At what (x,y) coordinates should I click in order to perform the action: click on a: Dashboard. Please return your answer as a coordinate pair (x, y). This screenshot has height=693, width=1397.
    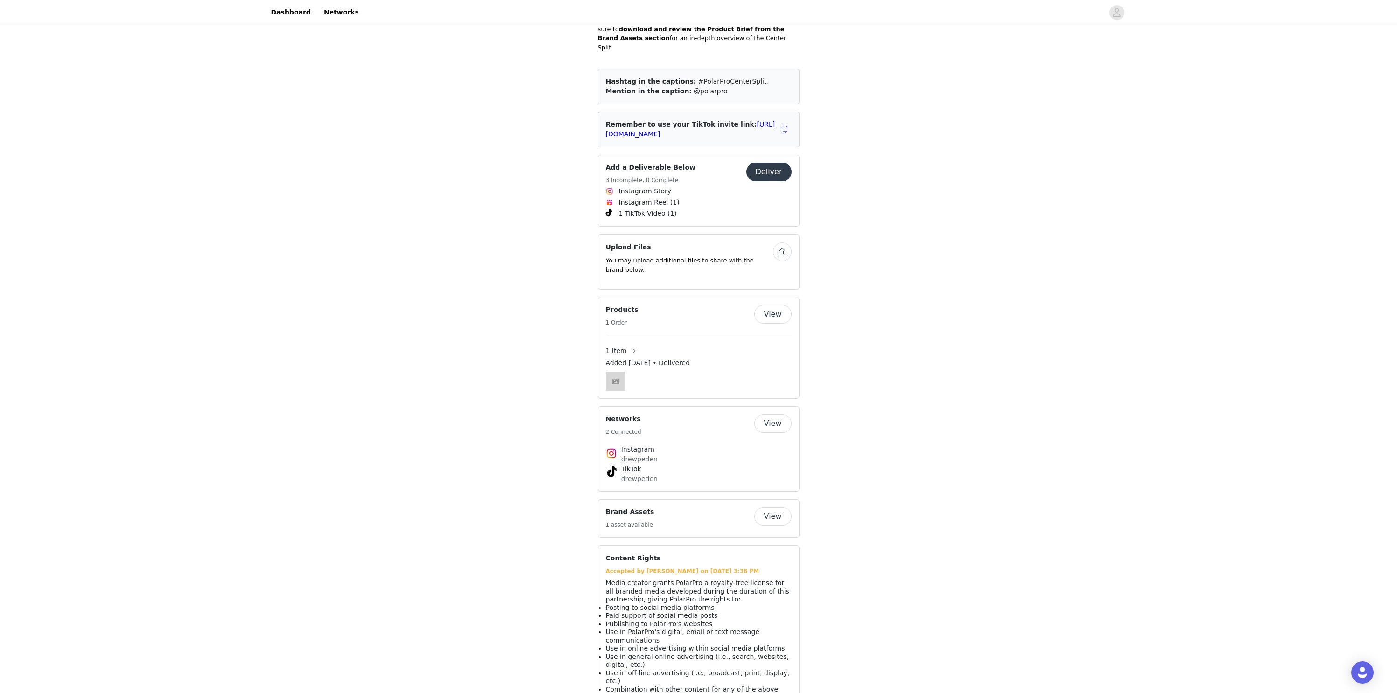
    Looking at the image, I should click on (291, 12).